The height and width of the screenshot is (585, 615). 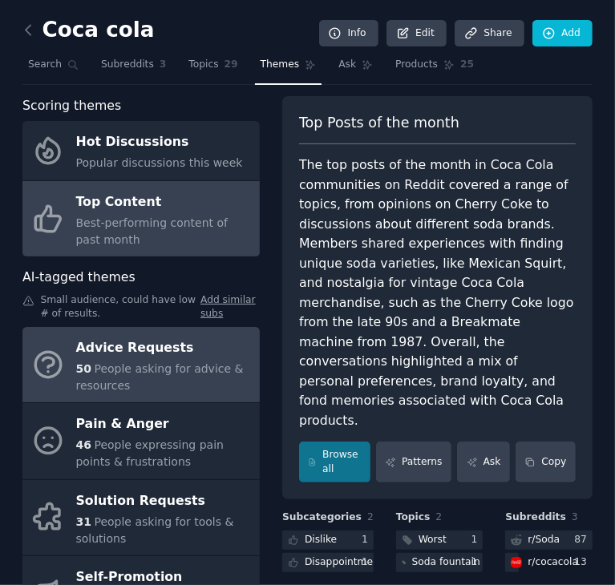 What do you see at coordinates (379, 123) in the screenshot?
I see `span: Top Posts of the month` at bounding box center [379, 123].